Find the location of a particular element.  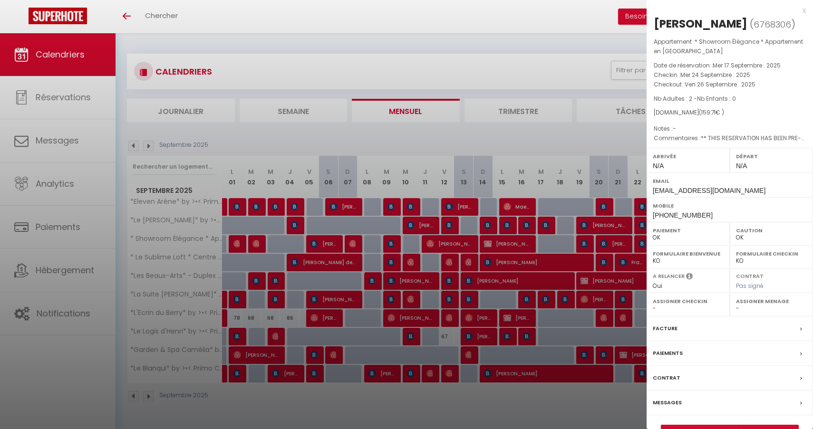

p: Checkout : is located at coordinates (730, 85).